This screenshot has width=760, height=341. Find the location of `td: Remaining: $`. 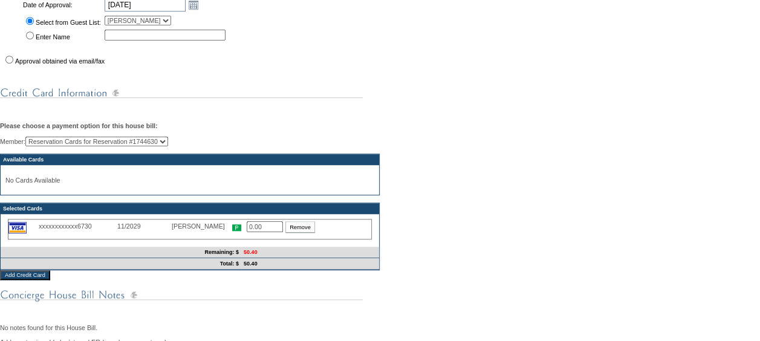

td: Remaining: $ is located at coordinates (121, 252).